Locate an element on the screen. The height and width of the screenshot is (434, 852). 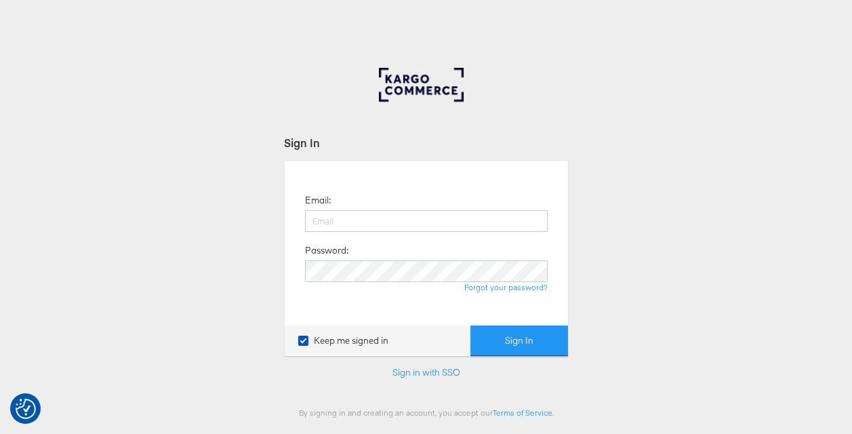
a: Terms of Service is located at coordinates (523, 412).